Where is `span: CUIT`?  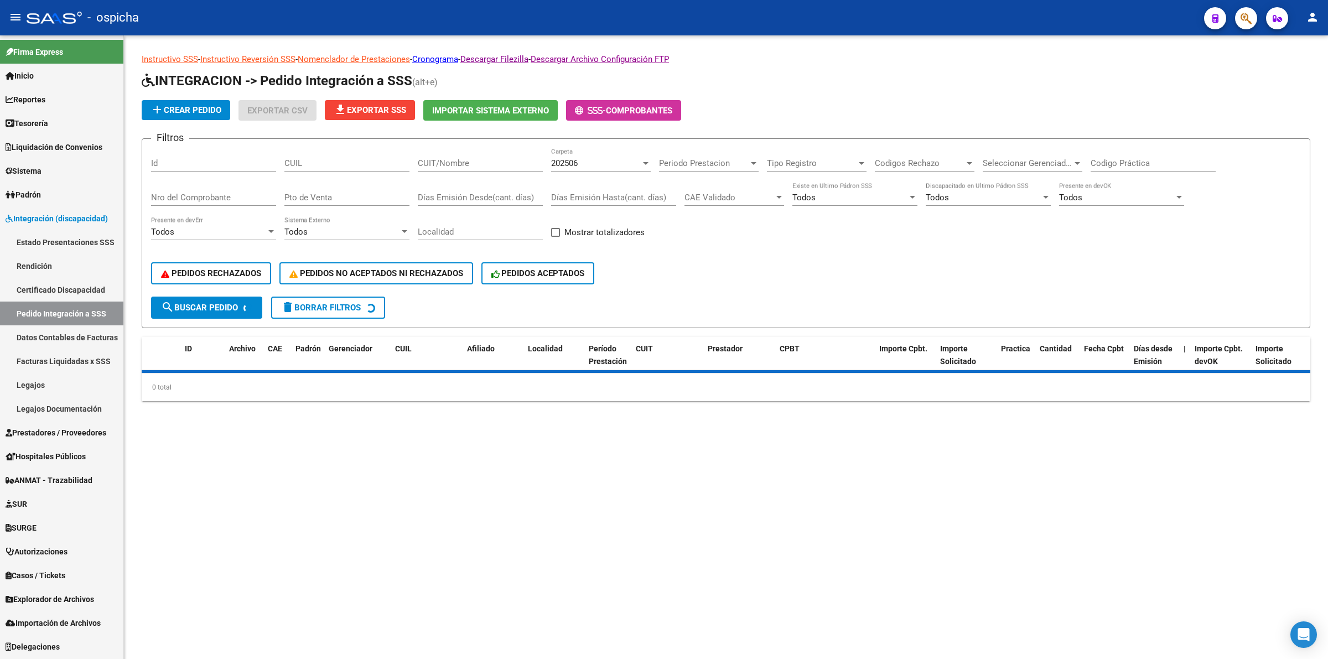
span: CUIT is located at coordinates (644, 349).